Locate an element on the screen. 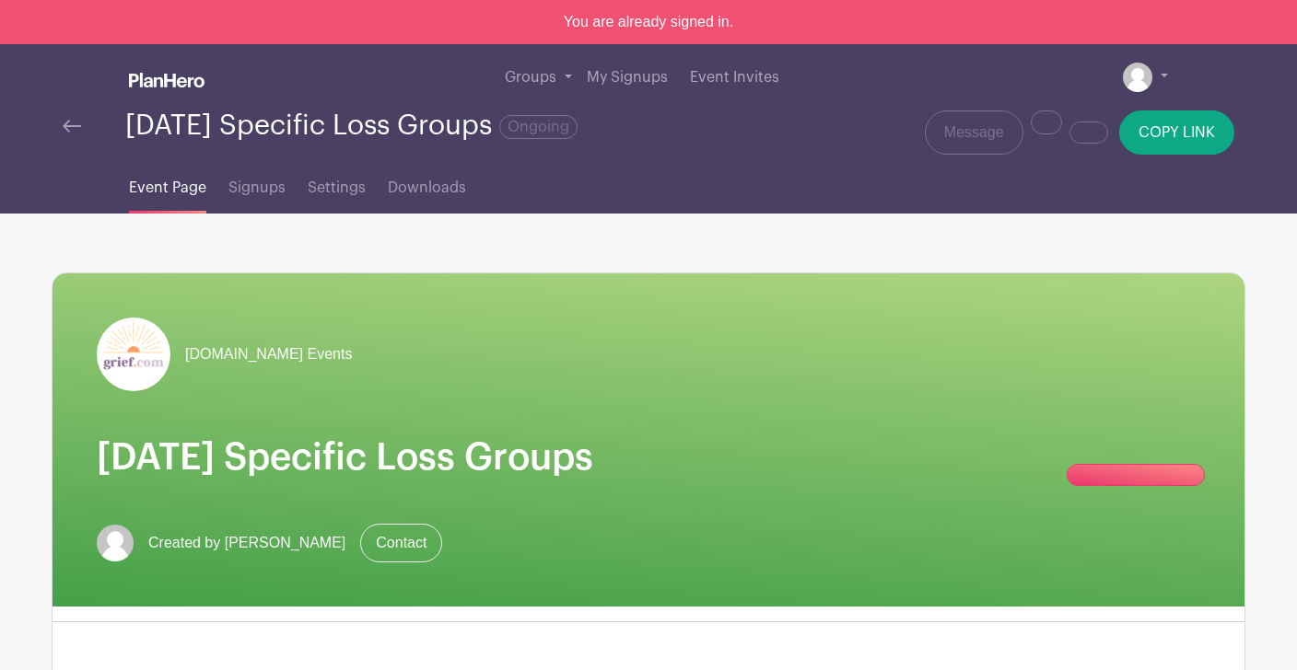 This screenshot has height=670, width=1297. span: Groups is located at coordinates (530, 77).